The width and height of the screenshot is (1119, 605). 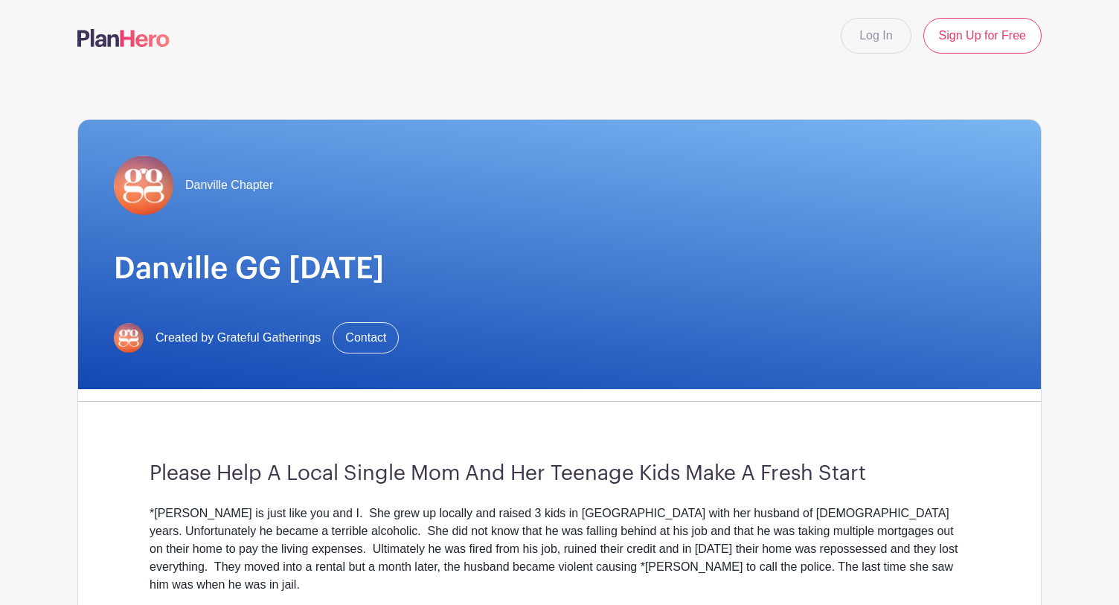 What do you see at coordinates (982, 36) in the screenshot?
I see `a: Sign Up for Free` at bounding box center [982, 36].